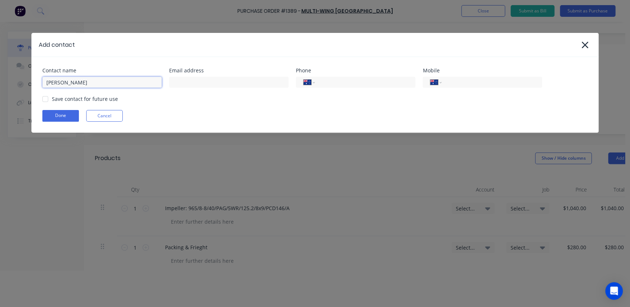 This screenshot has height=307, width=630. I want to click on div: Save contact for future use, so click(85, 99).